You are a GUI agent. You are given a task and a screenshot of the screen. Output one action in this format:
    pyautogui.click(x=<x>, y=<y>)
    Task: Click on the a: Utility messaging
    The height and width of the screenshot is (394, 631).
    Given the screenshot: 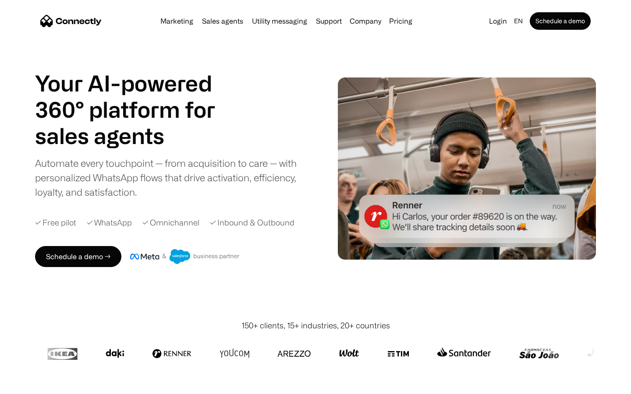 What is the action you would take?
    pyautogui.click(x=280, y=21)
    